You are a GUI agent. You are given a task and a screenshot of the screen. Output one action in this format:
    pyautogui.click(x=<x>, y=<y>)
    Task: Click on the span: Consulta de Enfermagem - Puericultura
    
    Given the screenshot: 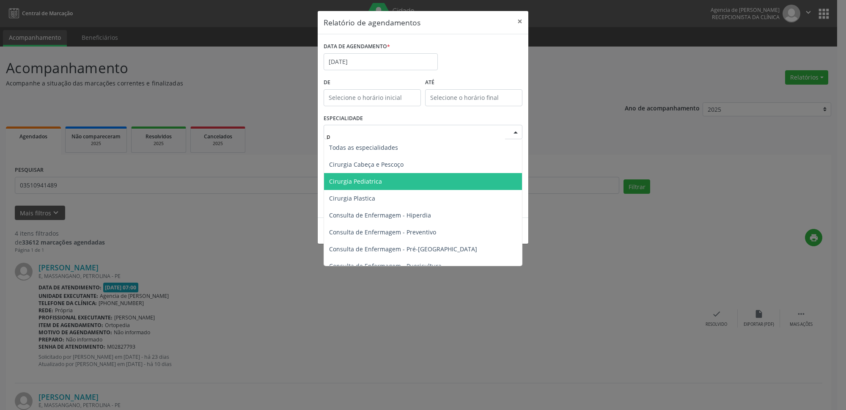 What is the action you would take?
    pyautogui.click(x=385, y=266)
    